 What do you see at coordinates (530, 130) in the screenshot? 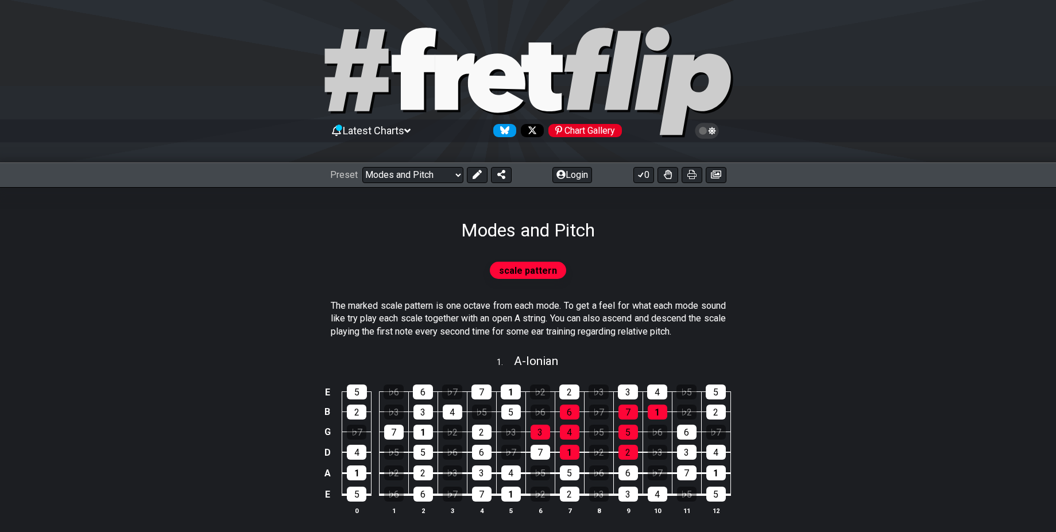
I see `a: Follow #fretflip at X` at bounding box center [530, 130].